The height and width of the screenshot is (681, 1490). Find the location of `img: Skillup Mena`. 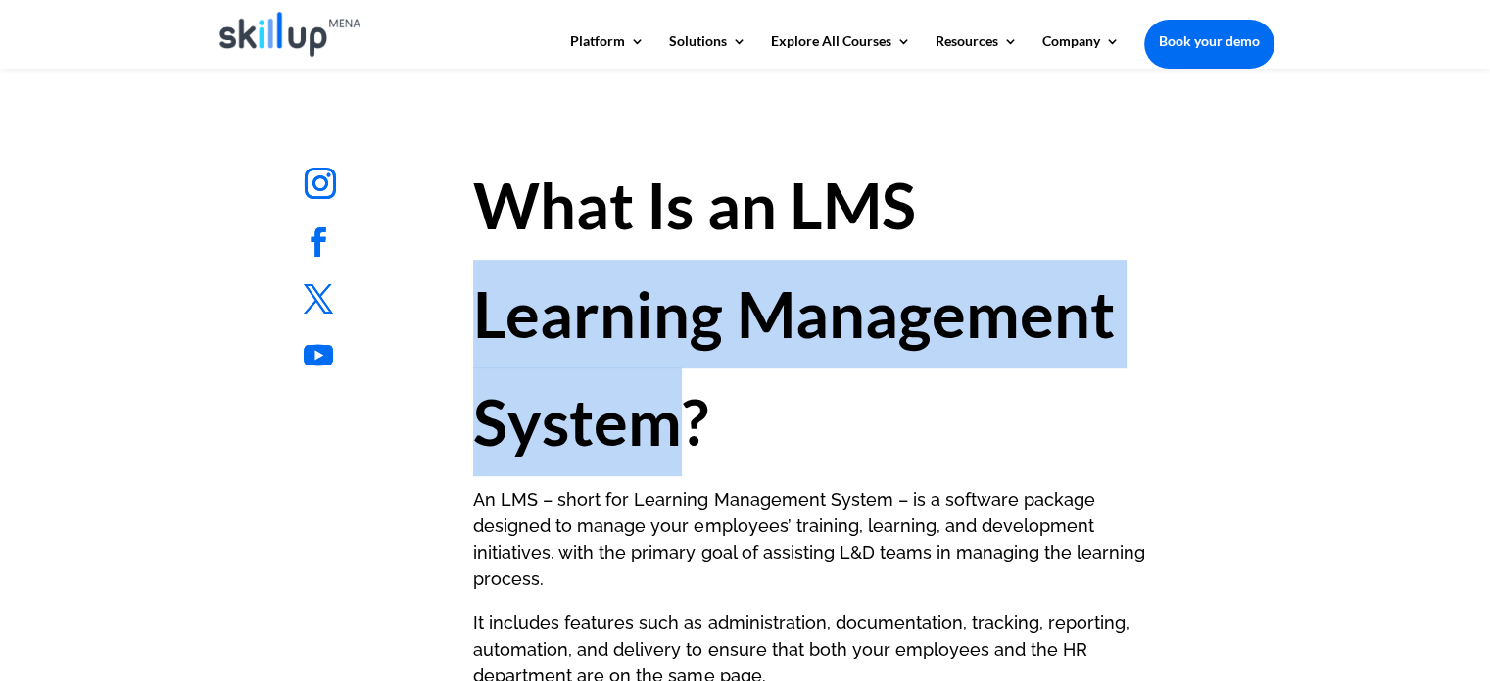

img: Skillup Mena is located at coordinates (290, 34).